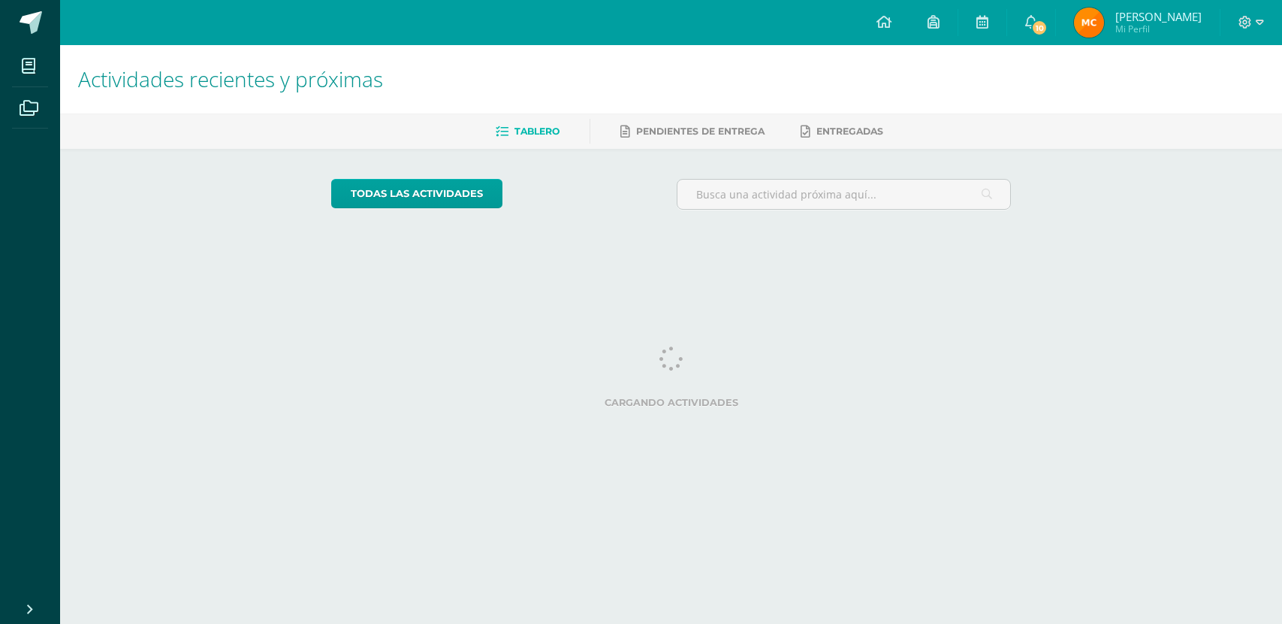 The height and width of the screenshot is (624, 1282). What do you see at coordinates (231, 79) in the screenshot?
I see `span: Actividades recientes y próximas` at bounding box center [231, 79].